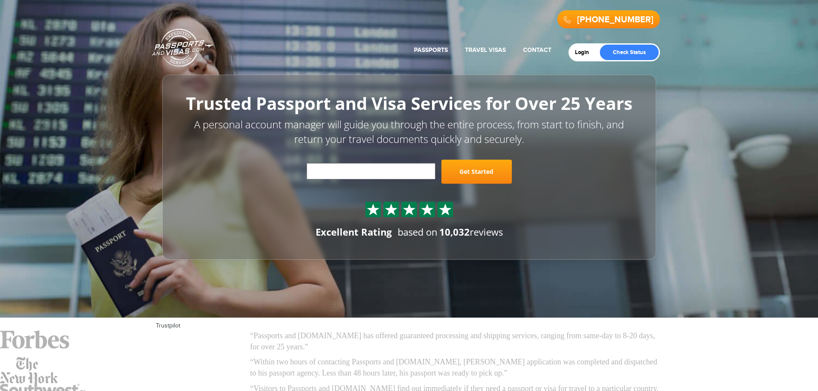 The height and width of the screenshot is (391, 818). I want to click on span: reviews, so click(471, 232).